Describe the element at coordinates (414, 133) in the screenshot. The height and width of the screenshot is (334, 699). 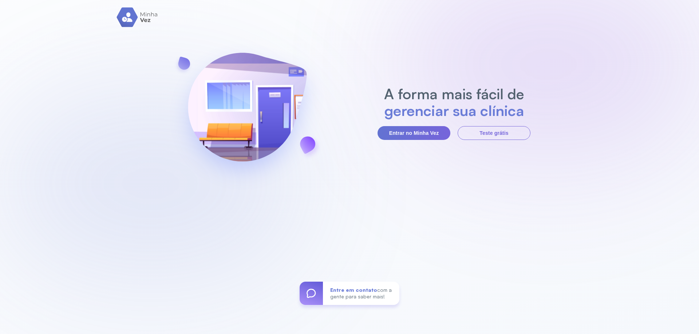
I see `button: Entrar no Minha Vez` at that location.